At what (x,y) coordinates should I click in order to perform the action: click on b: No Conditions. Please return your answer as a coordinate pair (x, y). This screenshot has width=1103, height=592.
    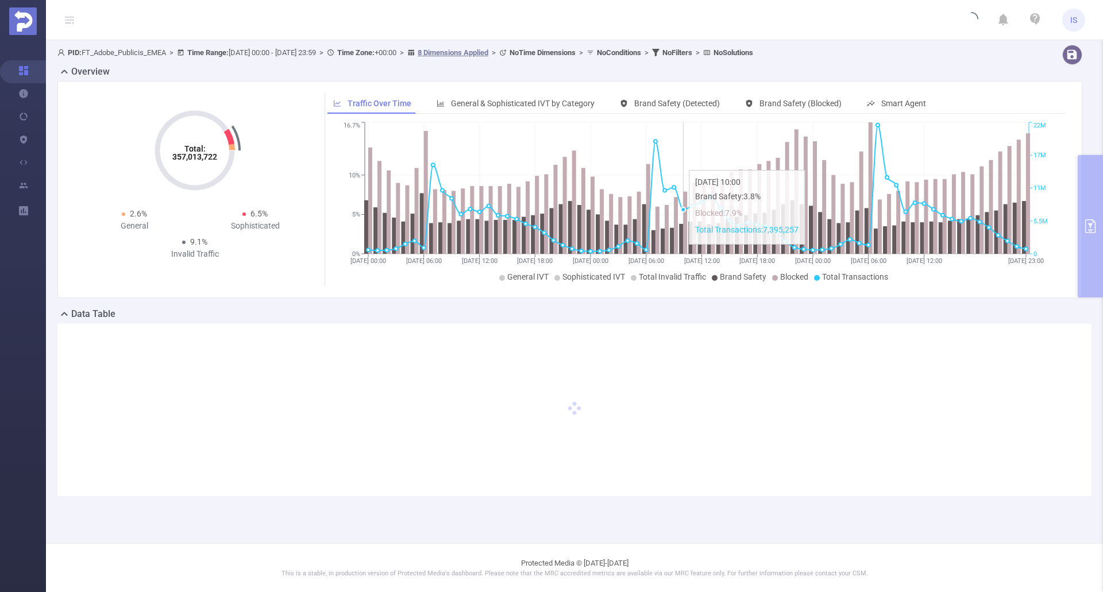
    Looking at the image, I should click on (619, 52).